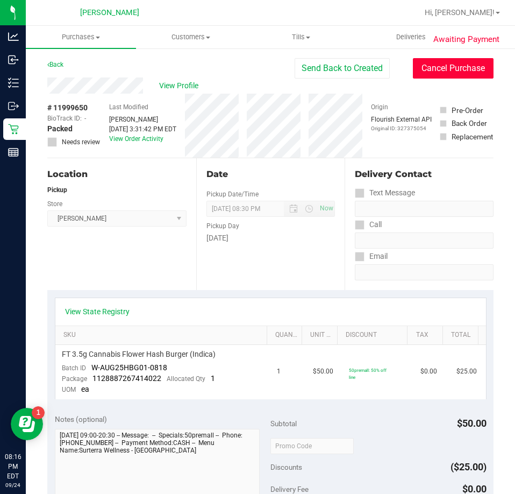 This screenshot has width=515, height=494. What do you see at coordinates (81, 419) in the screenshot?
I see `span: Notes (optional)` at bounding box center [81, 419].